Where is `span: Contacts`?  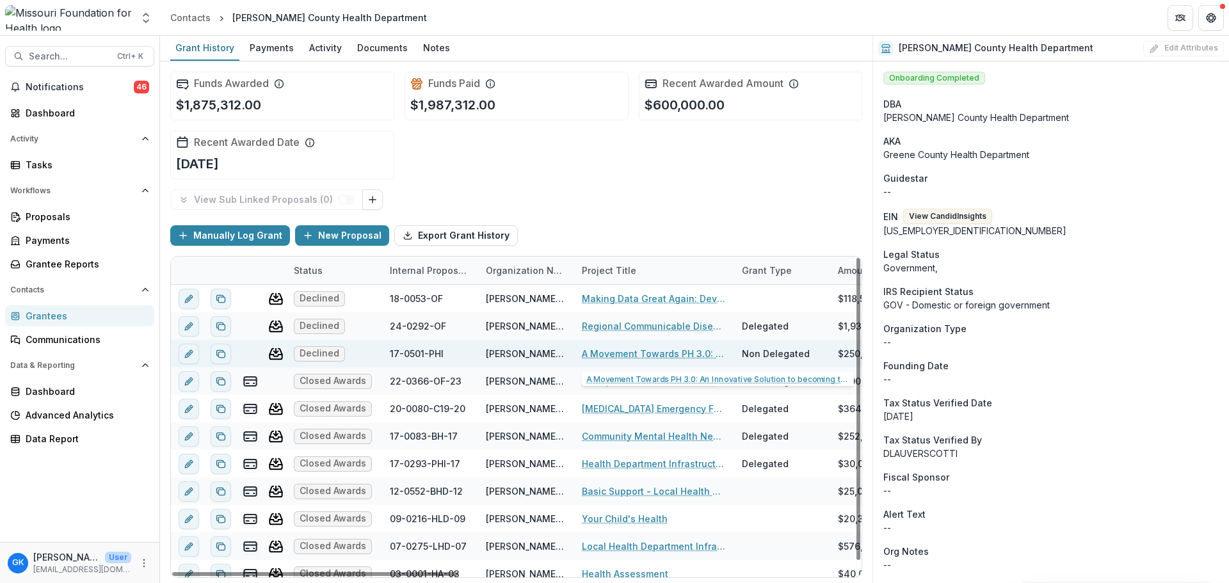
span: Contacts is located at coordinates (73, 290).